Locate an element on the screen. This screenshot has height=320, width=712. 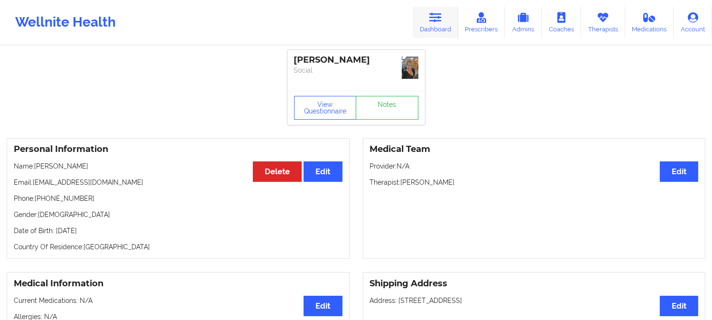
h3: Personal Information is located at coordinates (178, 149).